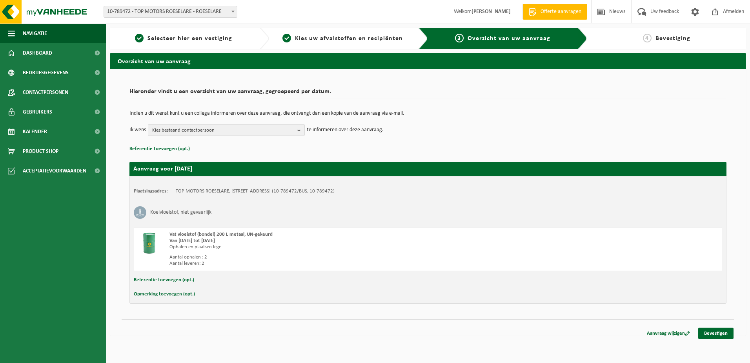 The width and height of the screenshot is (750, 363). What do you see at coordinates (345, 130) in the screenshot?
I see `p: te informeren over deze aanvraag.` at bounding box center [345, 130].